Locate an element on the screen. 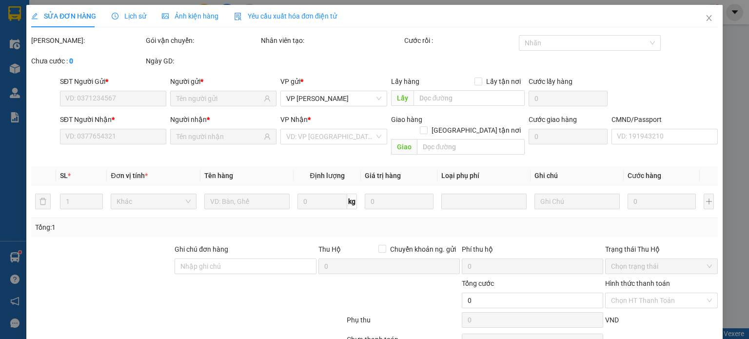  th: Ghi chú is located at coordinates (577, 176).